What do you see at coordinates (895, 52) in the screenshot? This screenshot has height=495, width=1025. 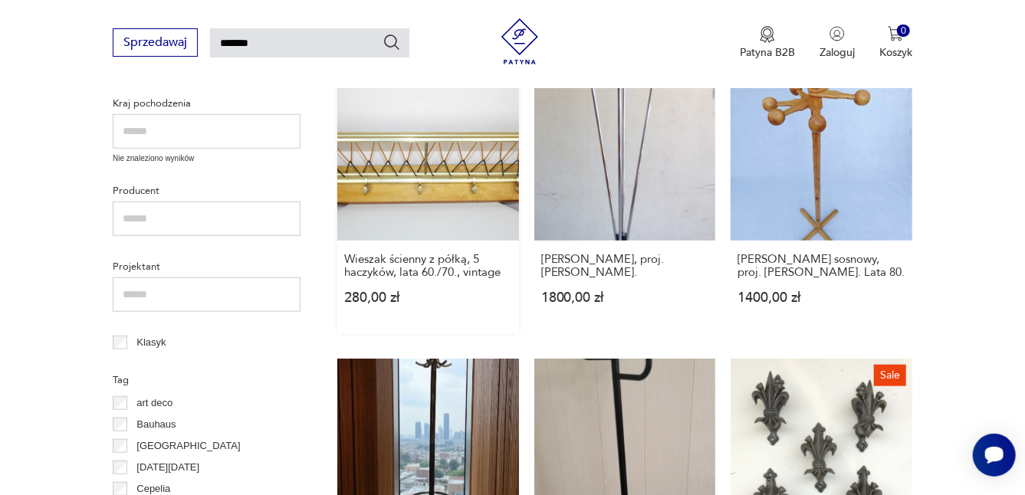 I see `p: Koszyk` at bounding box center [895, 52].